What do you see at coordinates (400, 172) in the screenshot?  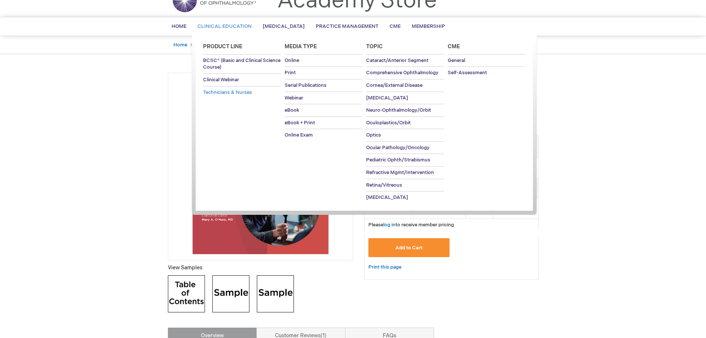 I see `span: Refractive Mgmt/Intervention` at bounding box center [400, 172].